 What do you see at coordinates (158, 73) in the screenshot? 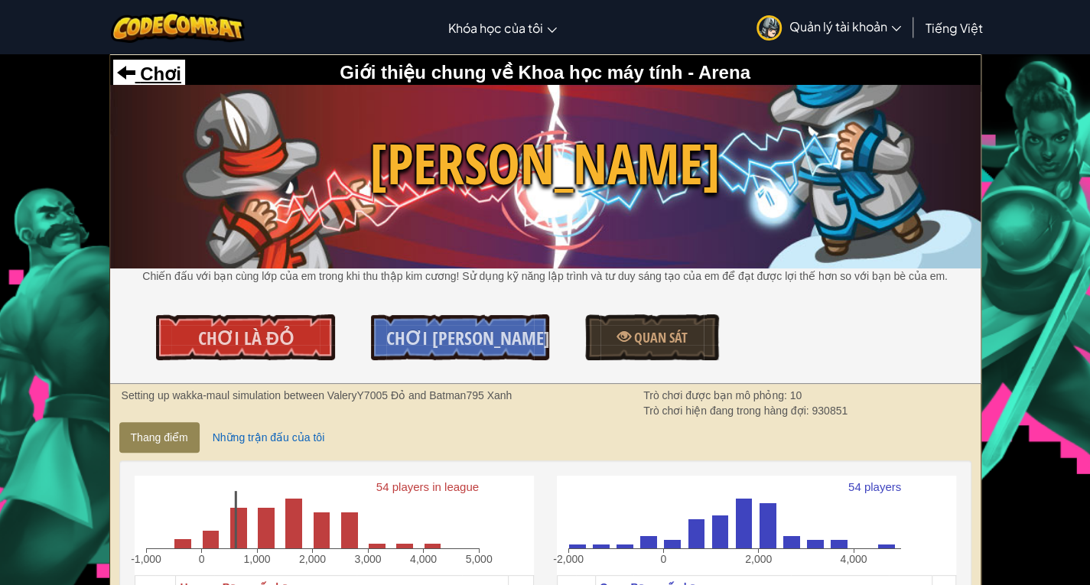
I see `span: Chơi` at bounding box center [158, 73].